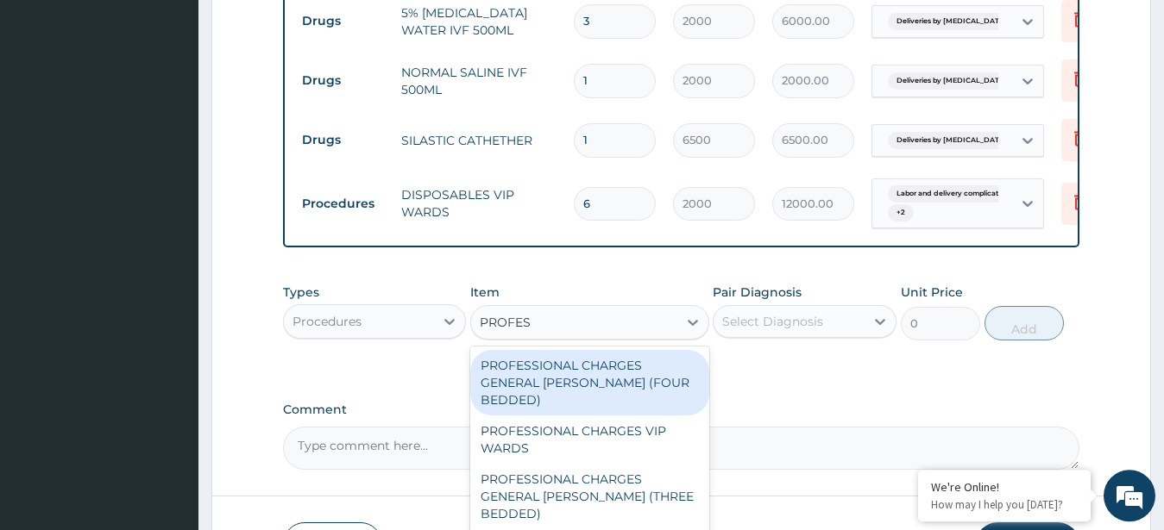 The width and height of the screenshot is (1164, 530). What do you see at coordinates (479, 141) in the screenshot?
I see `td: SILASTIC CATHETHER` at bounding box center [479, 141].